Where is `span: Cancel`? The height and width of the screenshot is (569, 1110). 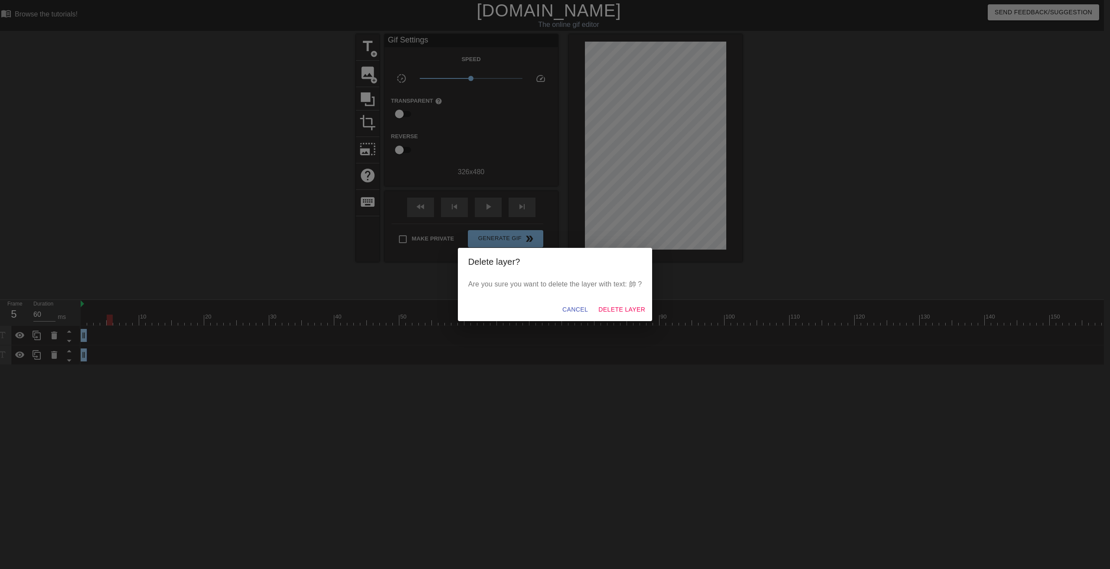
span: Cancel is located at coordinates (575, 310).